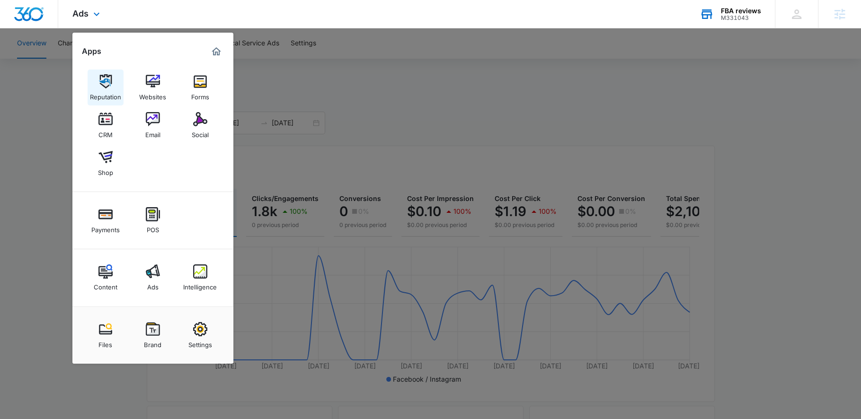 This screenshot has height=419, width=861. I want to click on div: Reputation, so click(106, 95).